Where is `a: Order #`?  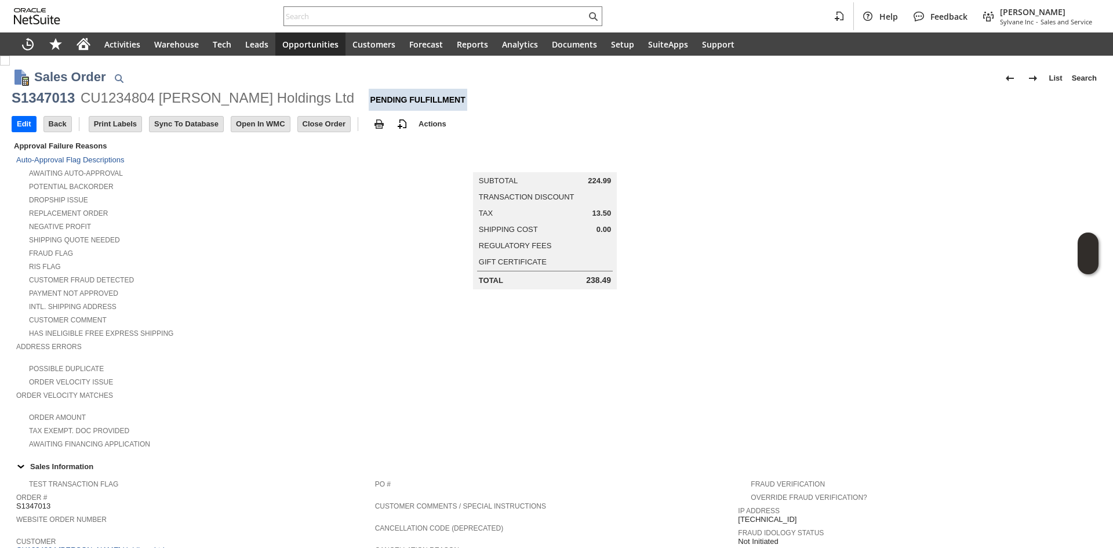
a: Order # is located at coordinates (31, 497).